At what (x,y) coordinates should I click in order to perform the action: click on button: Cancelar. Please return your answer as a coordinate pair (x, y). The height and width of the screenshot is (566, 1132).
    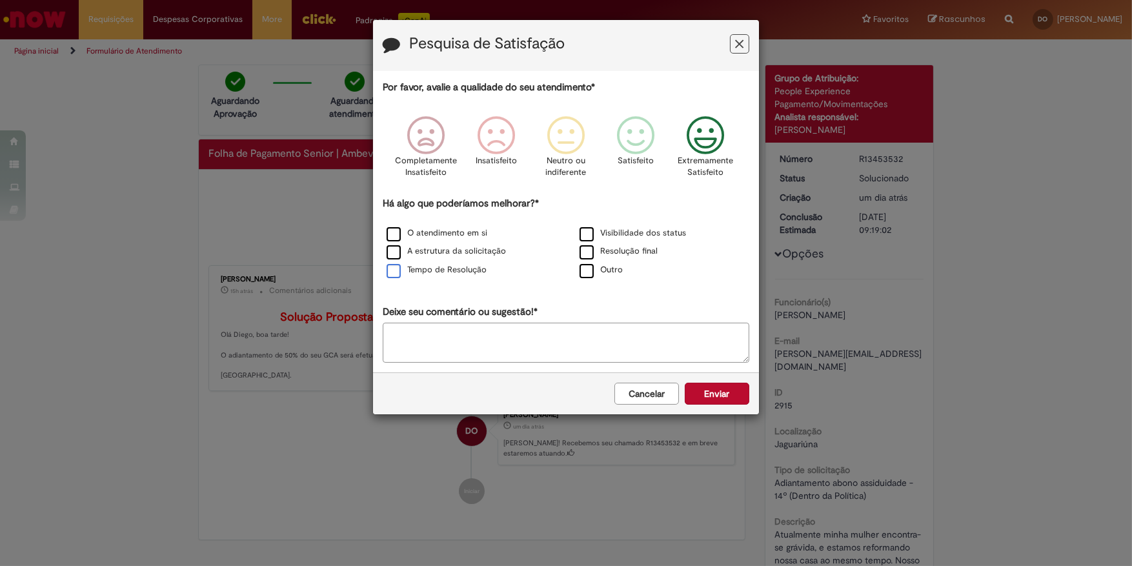
    Looking at the image, I should click on (647, 394).